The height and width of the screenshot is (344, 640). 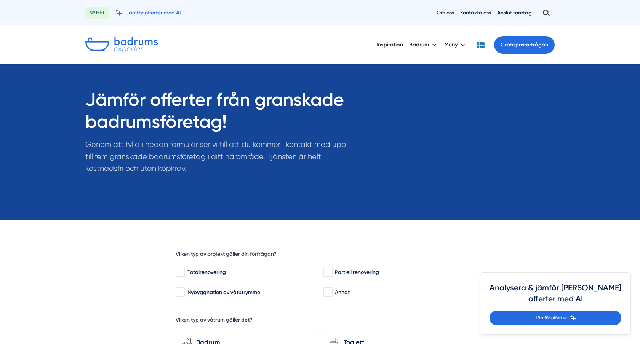 I want to click on input: Partiell renovering, so click(x=327, y=273).